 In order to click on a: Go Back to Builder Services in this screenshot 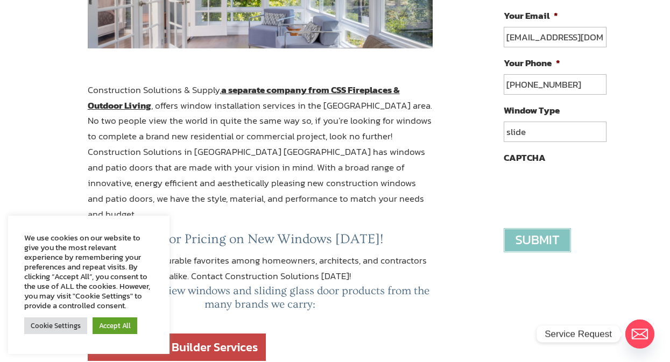, I will do `click(177, 347)`.